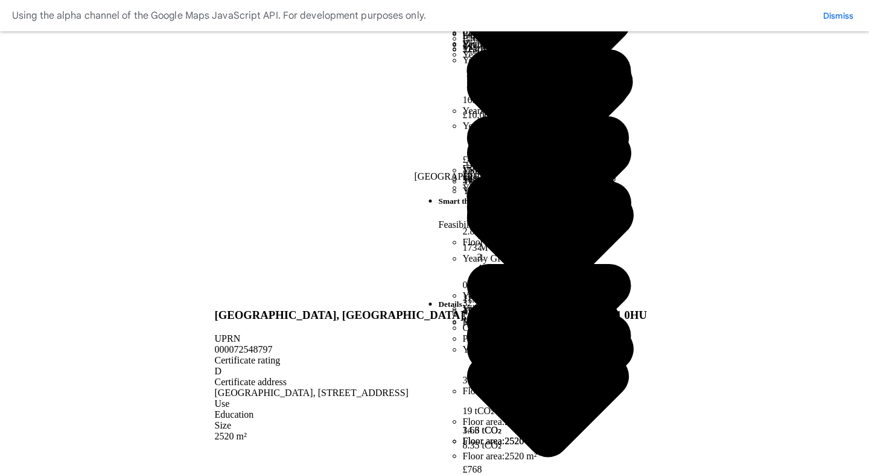 Image resolution: width=869 pixels, height=475 pixels. Describe the element at coordinates (838, 16) in the screenshot. I see `button: Dismiss` at that location.